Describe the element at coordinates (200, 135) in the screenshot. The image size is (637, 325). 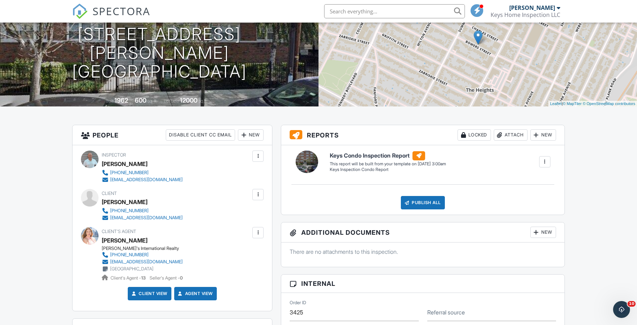
I see `div: Disable Client CC Email` at that location.